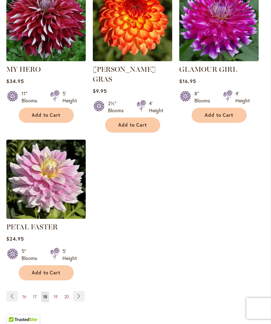  What do you see at coordinates (24, 298) in the screenshot?
I see `a: 16` at bounding box center [24, 298].